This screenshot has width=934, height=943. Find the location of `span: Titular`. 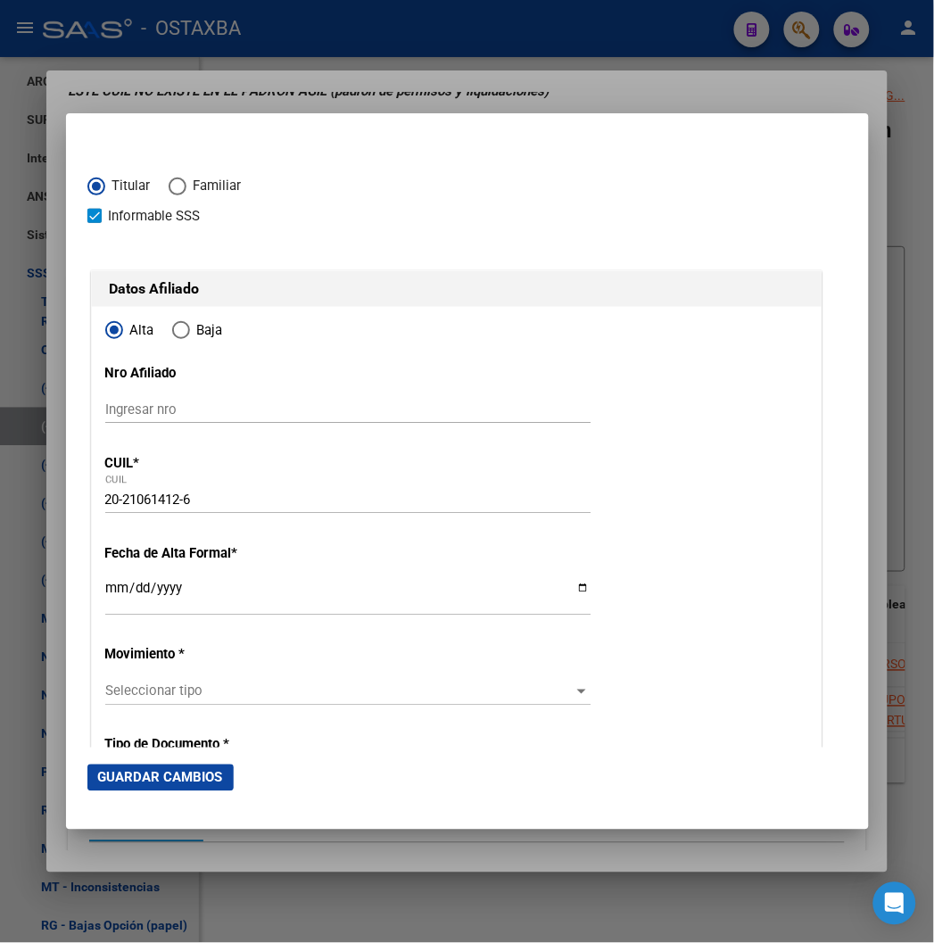

span: Titular is located at coordinates (128, 186).